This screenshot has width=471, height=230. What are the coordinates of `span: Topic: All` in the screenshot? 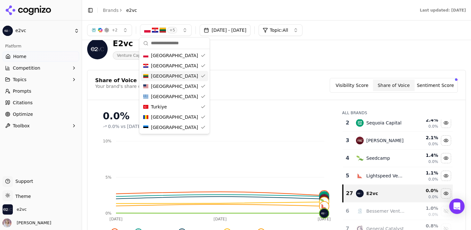 It's located at (279, 30).